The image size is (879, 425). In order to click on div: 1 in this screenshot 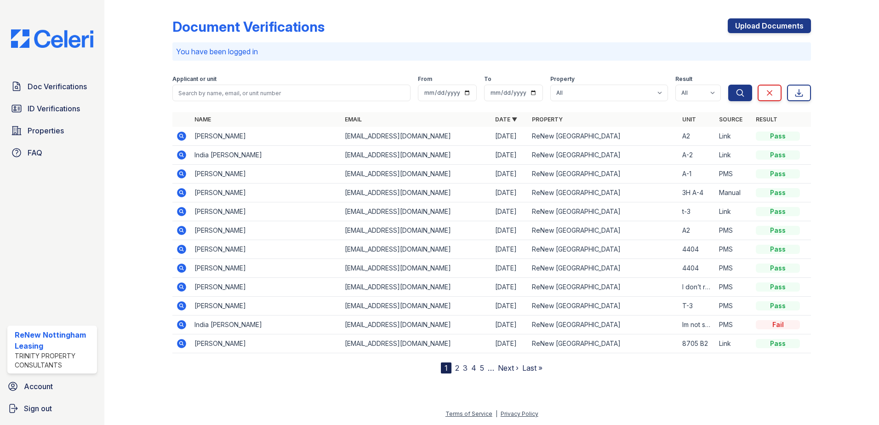, I will do `click(446, 368)`.